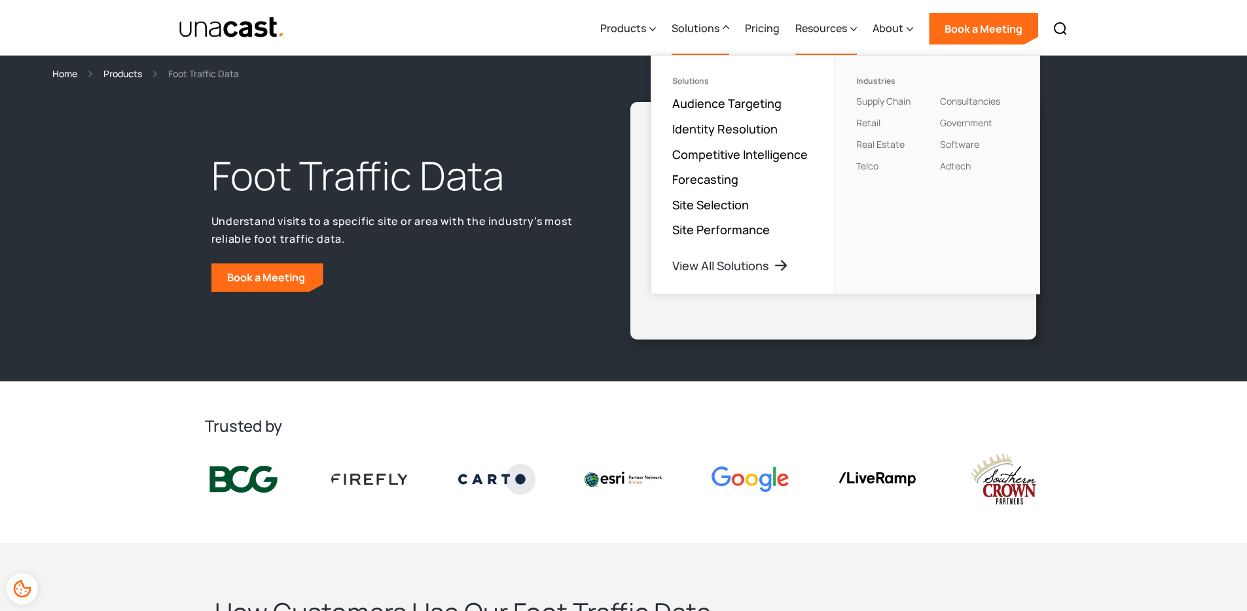 This screenshot has width=1247, height=611. What do you see at coordinates (868, 122) in the screenshot?
I see `a: Retail` at bounding box center [868, 122].